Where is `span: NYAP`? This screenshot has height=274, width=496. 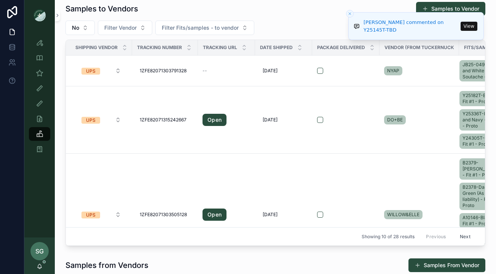 span: NYAP is located at coordinates (393, 71).